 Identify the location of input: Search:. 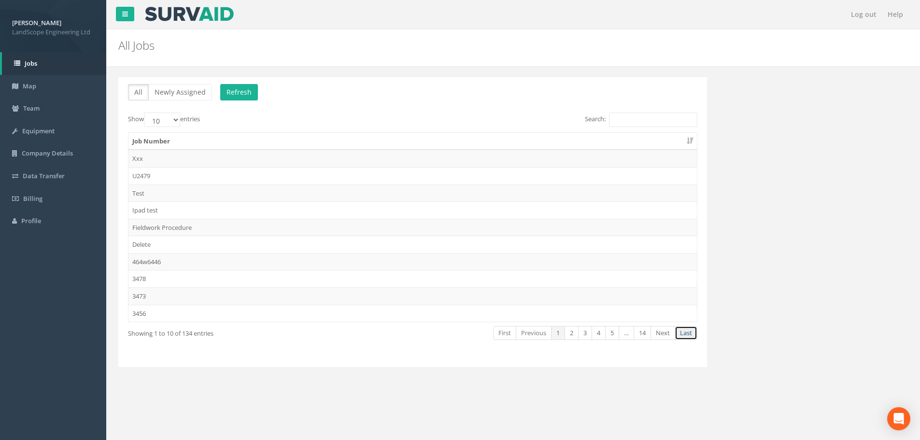
(653, 120).